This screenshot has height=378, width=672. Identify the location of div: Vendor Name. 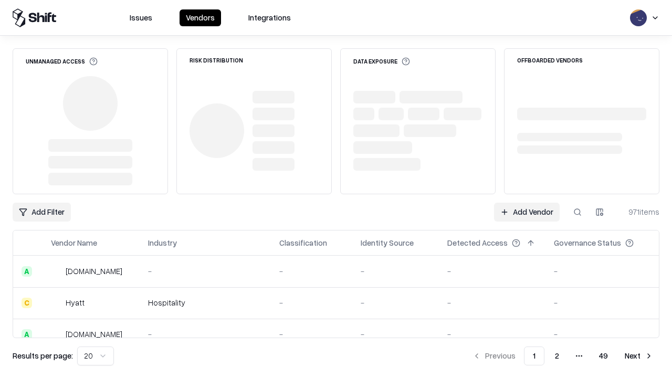
(74, 242).